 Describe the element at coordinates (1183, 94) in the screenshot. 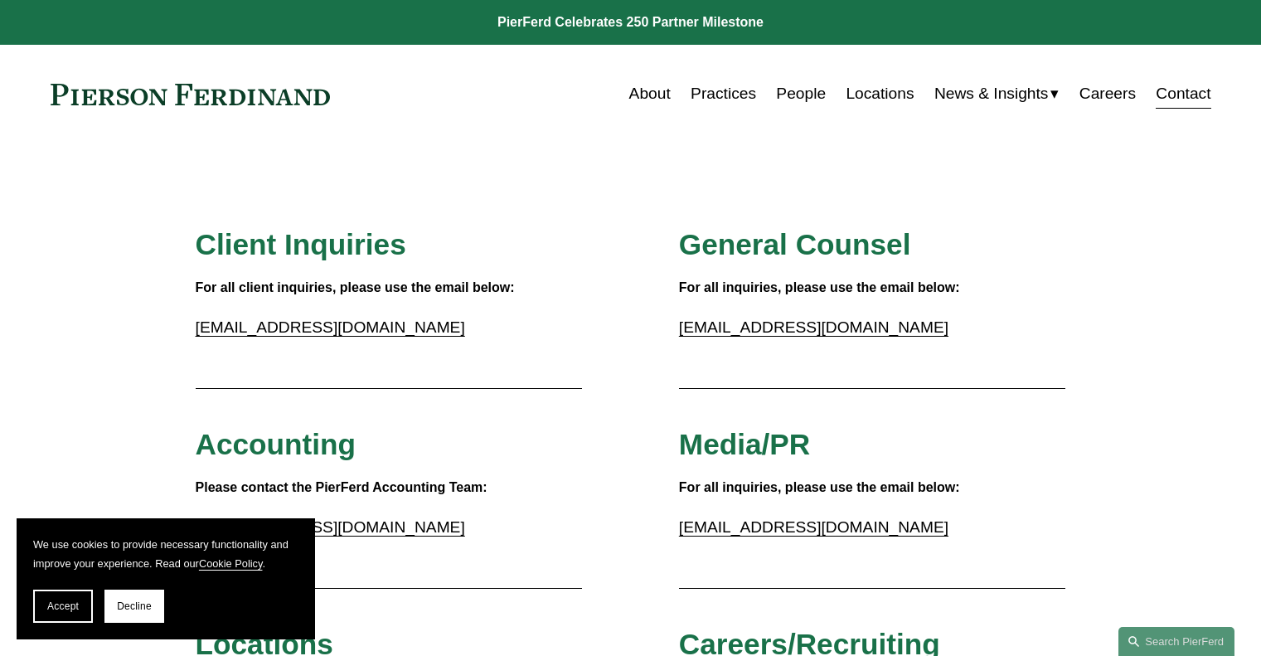

I see `a: Contact` at that location.